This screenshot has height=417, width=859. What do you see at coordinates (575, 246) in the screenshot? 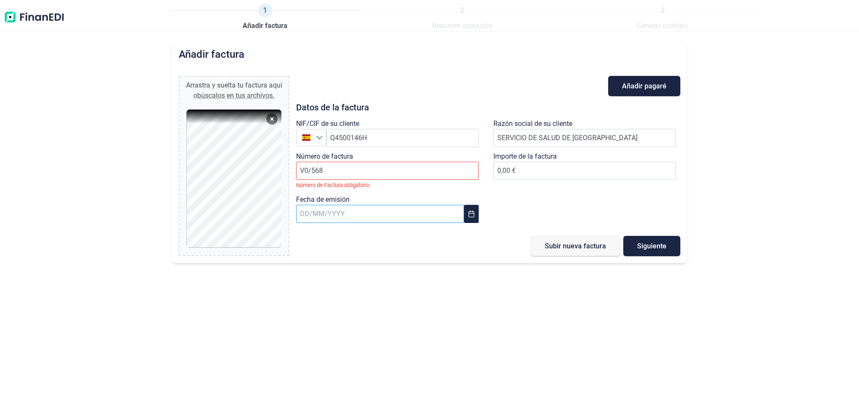
I see `span: Subir nueva factura` at bounding box center [575, 246].